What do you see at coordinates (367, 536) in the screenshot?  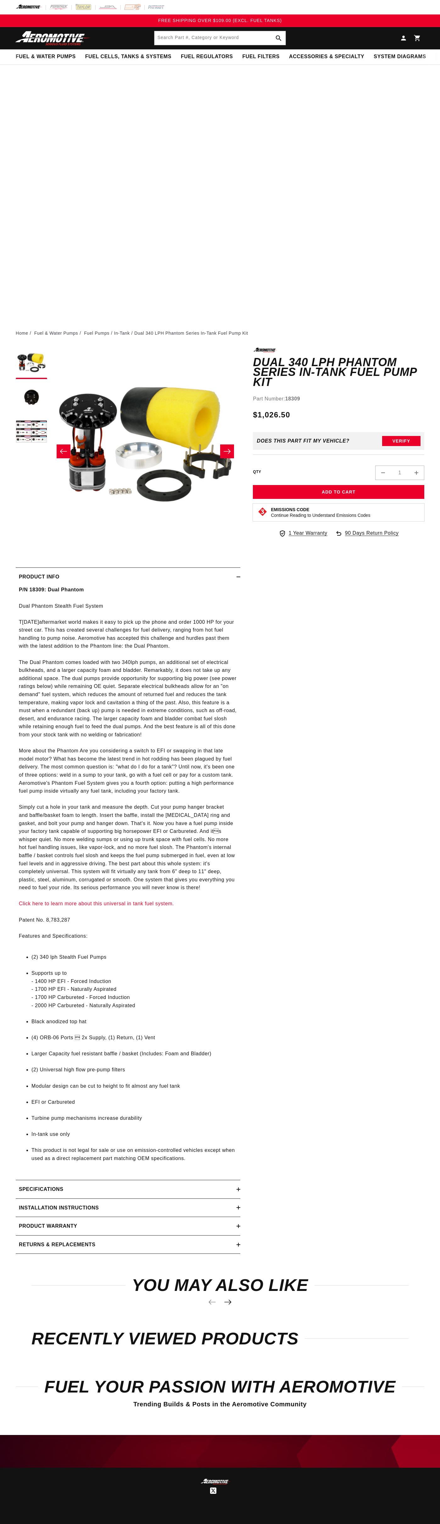 I see `a: 90 Days Return Policy` at bounding box center [367, 536].